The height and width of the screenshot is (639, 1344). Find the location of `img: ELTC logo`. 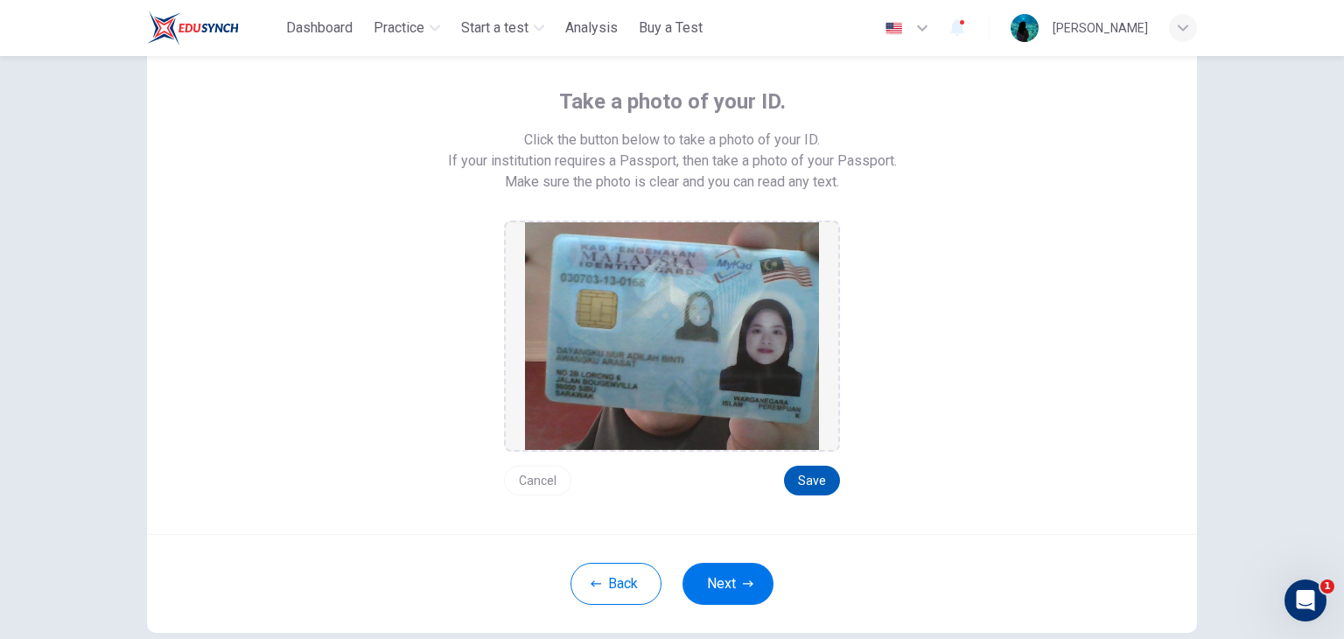

img: ELTC logo is located at coordinates (192, 28).